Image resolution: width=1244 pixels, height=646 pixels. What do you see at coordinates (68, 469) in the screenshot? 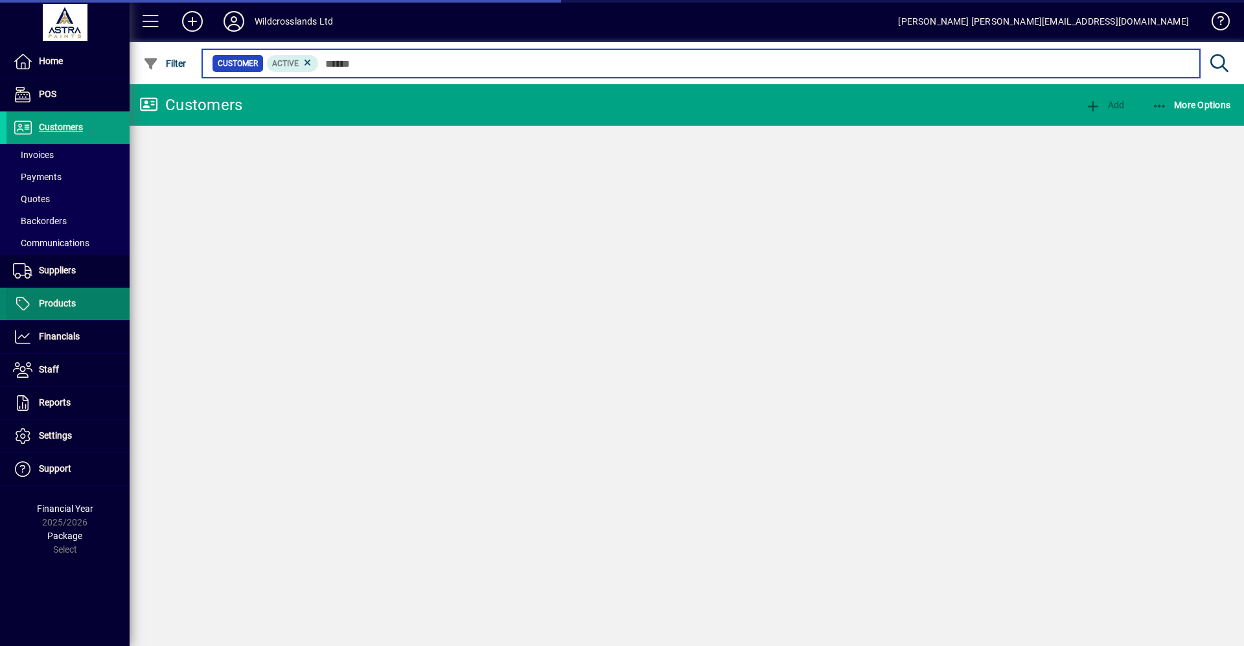
I see `a: Support` at bounding box center [68, 469].